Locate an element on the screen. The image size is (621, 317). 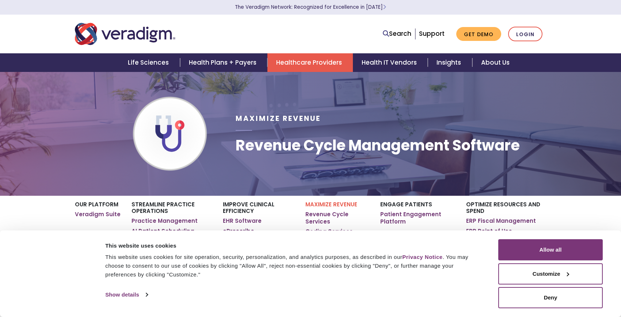
a: ERP Fiscal Management is located at coordinates (501, 221).